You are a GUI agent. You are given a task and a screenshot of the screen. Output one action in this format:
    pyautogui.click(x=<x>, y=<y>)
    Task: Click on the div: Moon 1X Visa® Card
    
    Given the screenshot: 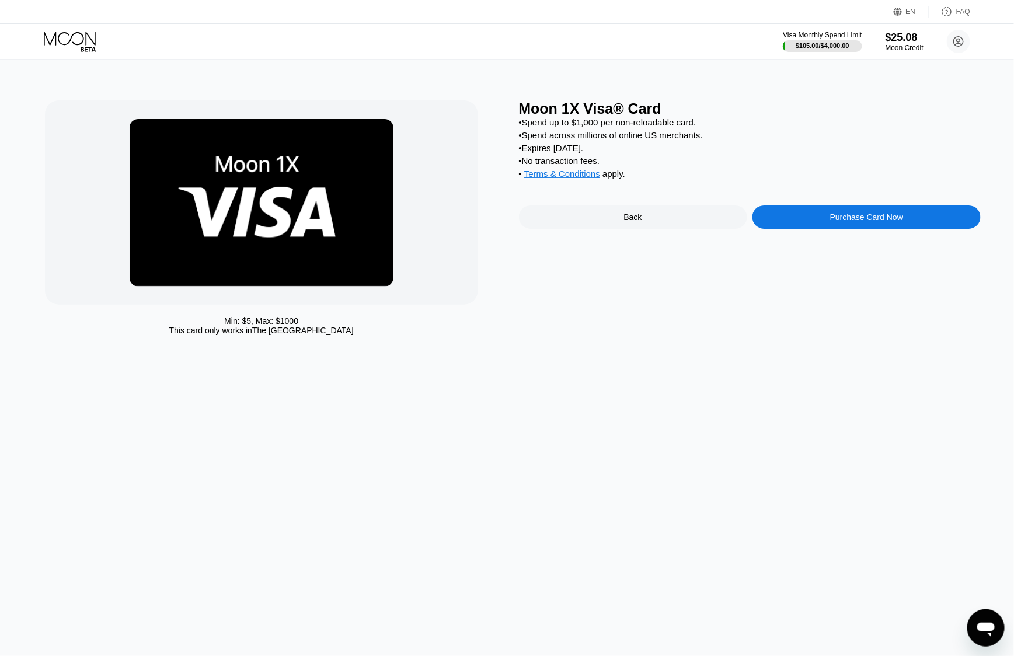 What is the action you would take?
    pyautogui.click(x=750, y=109)
    